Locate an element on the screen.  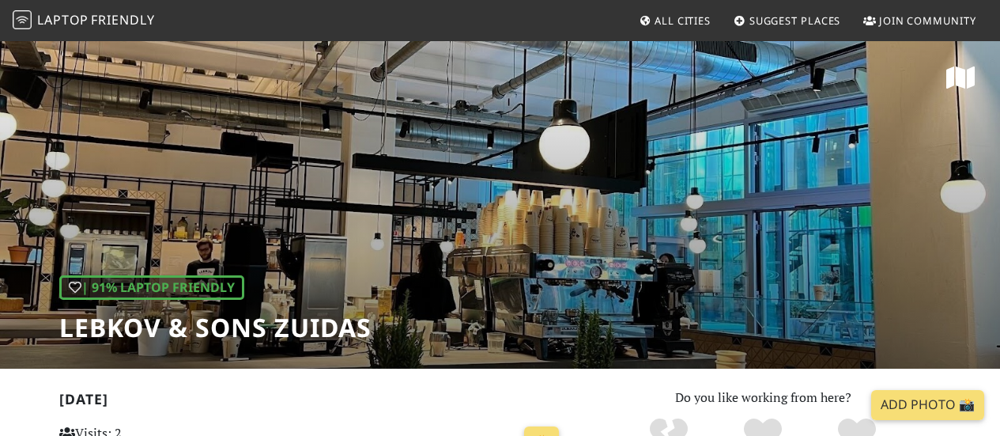
a: LaptopFriendly LaptopFriendly is located at coordinates (84, 21).